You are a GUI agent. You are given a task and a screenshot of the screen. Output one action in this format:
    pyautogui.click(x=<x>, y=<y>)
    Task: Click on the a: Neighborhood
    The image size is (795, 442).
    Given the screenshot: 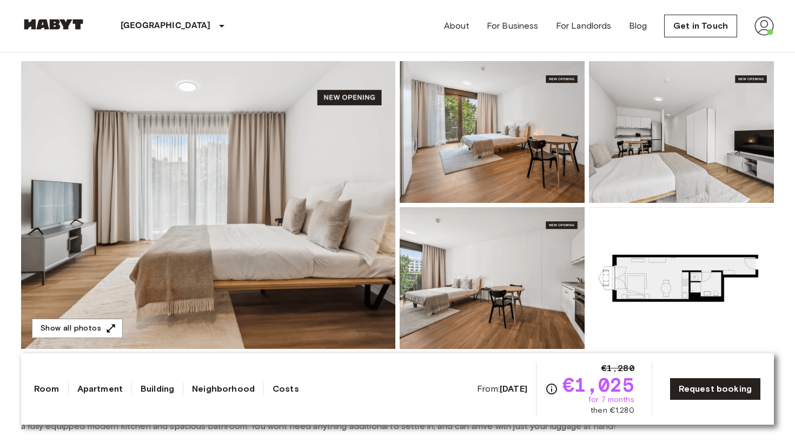 What is the action you would take?
    pyautogui.click(x=223, y=389)
    